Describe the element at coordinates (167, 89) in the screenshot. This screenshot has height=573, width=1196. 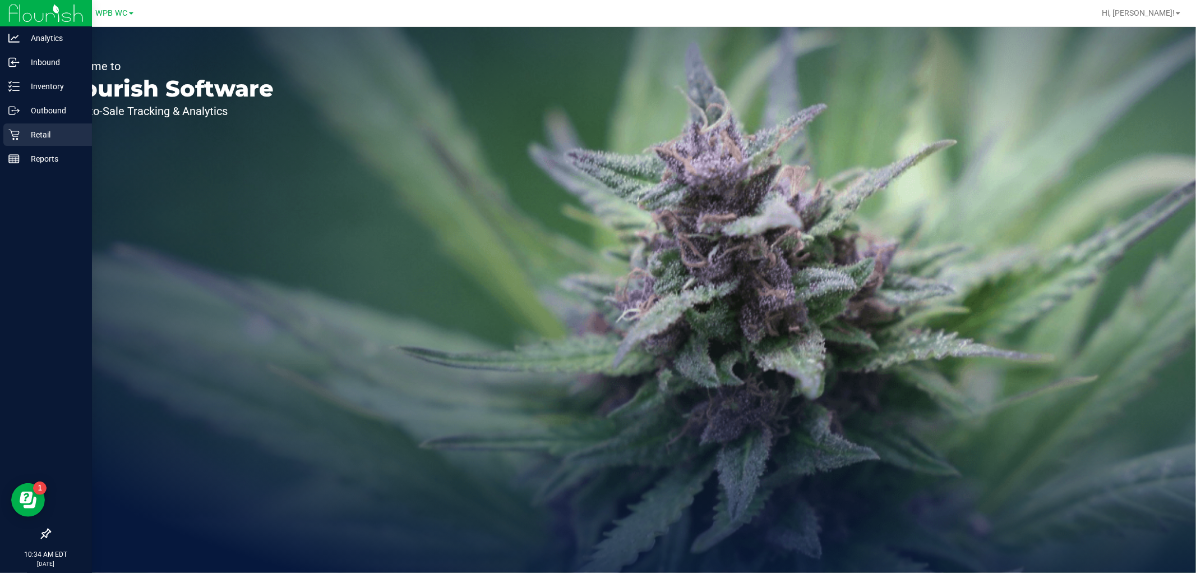
I see `p: Flourish Software` at that location.